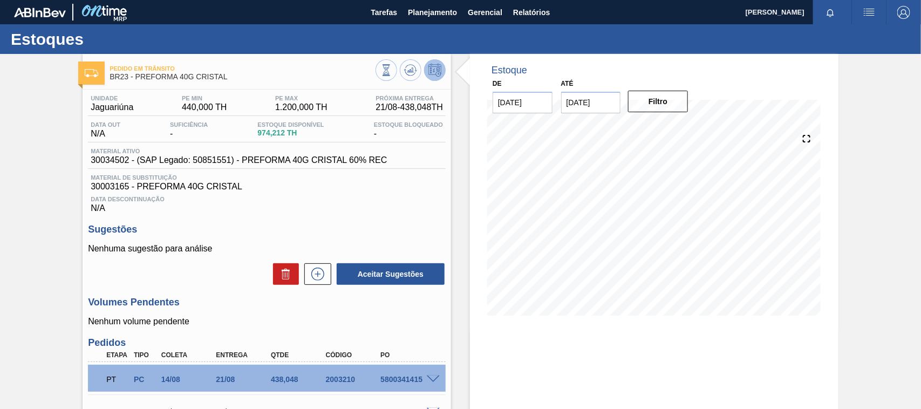  I want to click on div: Tipo, so click(145, 355).